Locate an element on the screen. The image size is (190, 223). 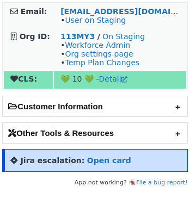
h2: Other Tools & Resources is located at coordinates (95, 133).